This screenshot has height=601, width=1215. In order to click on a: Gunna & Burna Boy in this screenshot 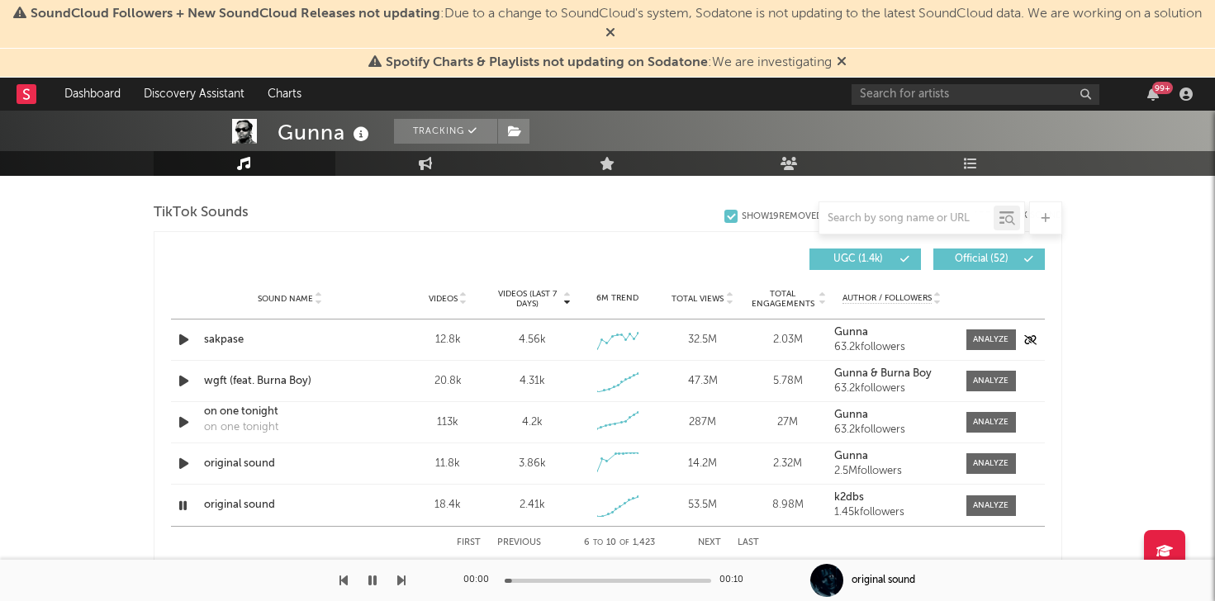, I will do `click(891, 374)`.